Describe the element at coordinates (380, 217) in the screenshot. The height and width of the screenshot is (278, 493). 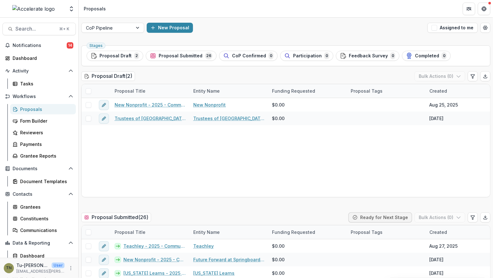
I see `button: Ready for Next Stage` at that location.